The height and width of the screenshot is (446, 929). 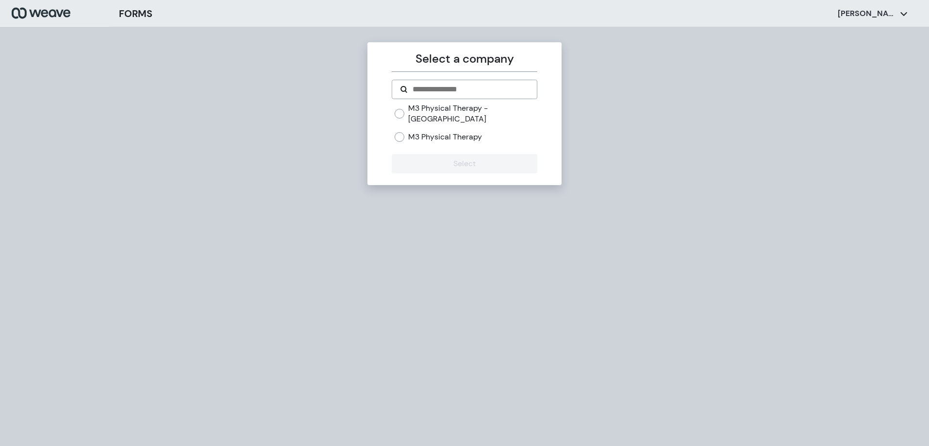 I want to click on p: Select a company, so click(x=464, y=59).